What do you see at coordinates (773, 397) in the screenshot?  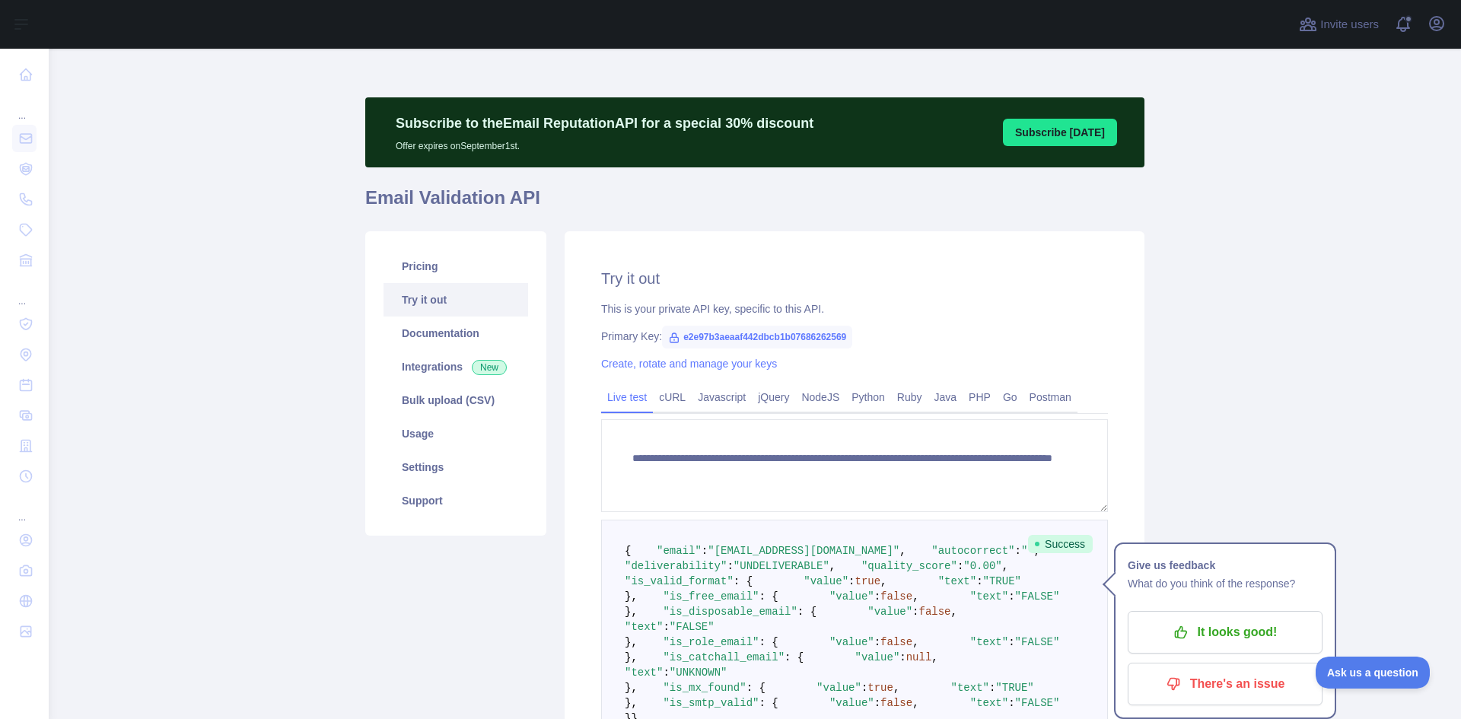 I see `a: jQuery` at bounding box center [773, 397].